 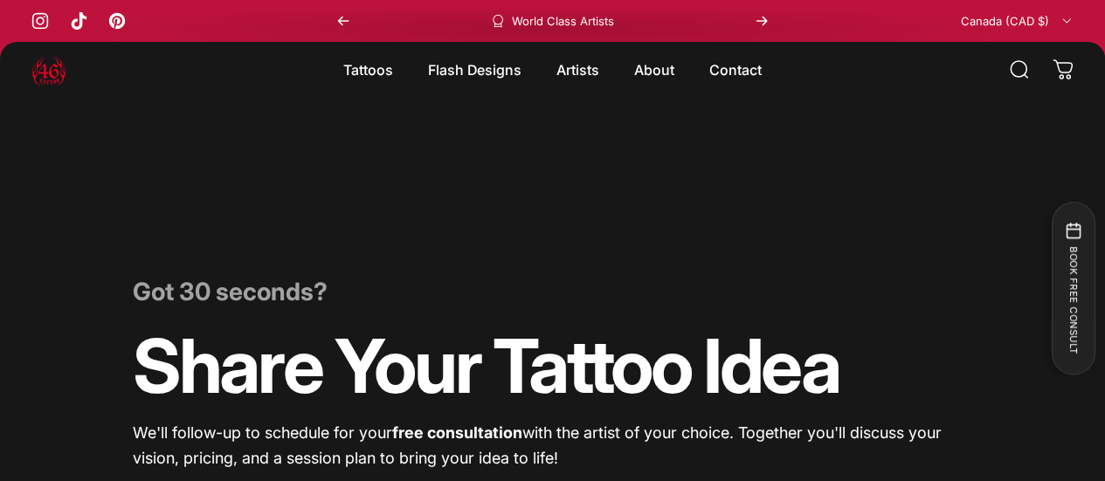 What do you see at coordinates (1063, 70) in the screenshot?
I see `a: 0 items` at bounding box center [1063, 70].